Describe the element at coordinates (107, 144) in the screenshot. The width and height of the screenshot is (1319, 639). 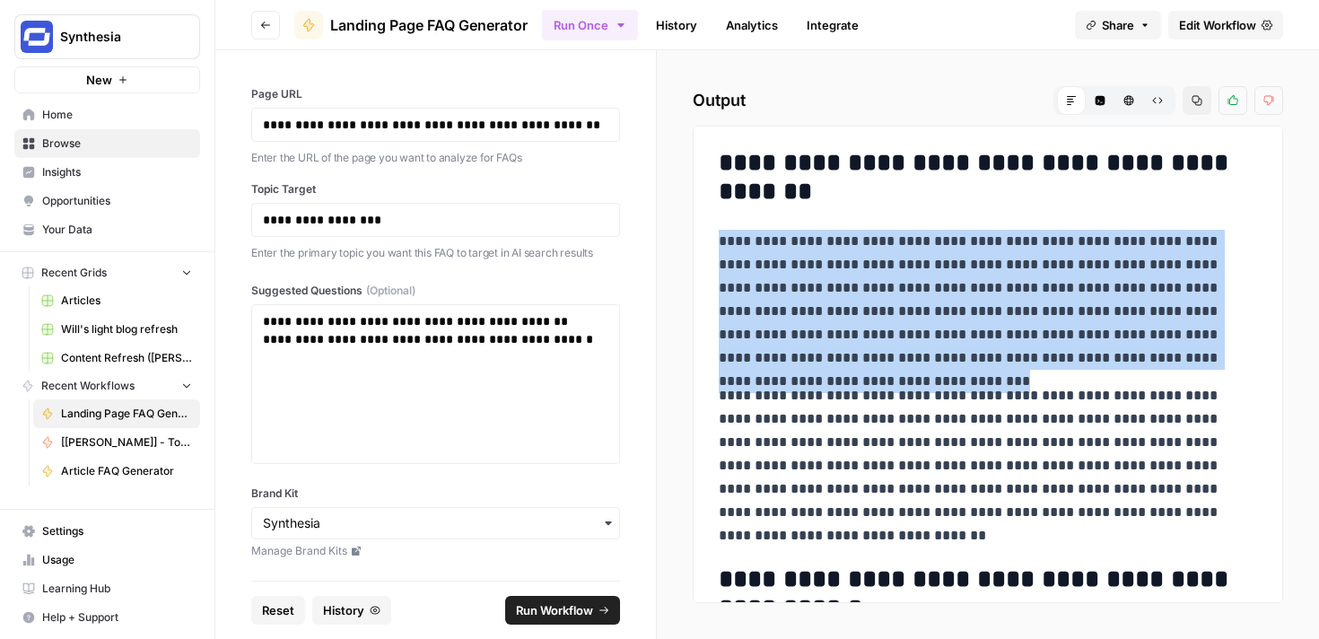
I see `a: Browse` at that location.